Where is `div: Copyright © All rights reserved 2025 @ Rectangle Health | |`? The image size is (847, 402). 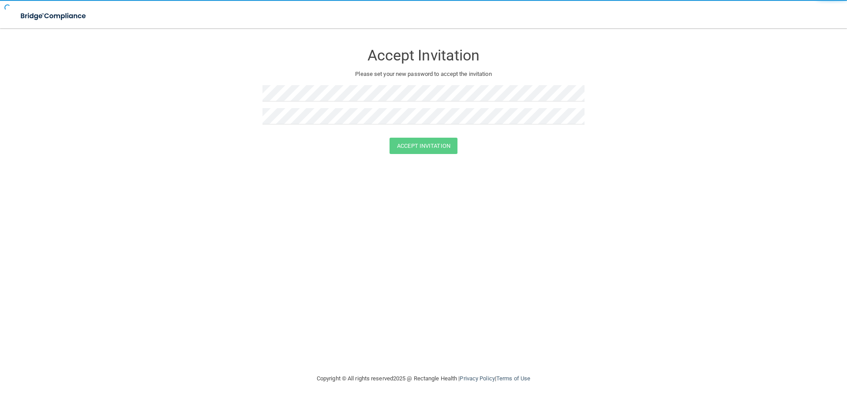 div: Copyright © All rights reserved 2025 @ Rectangle Health | | is located at coordinates (423, 378).